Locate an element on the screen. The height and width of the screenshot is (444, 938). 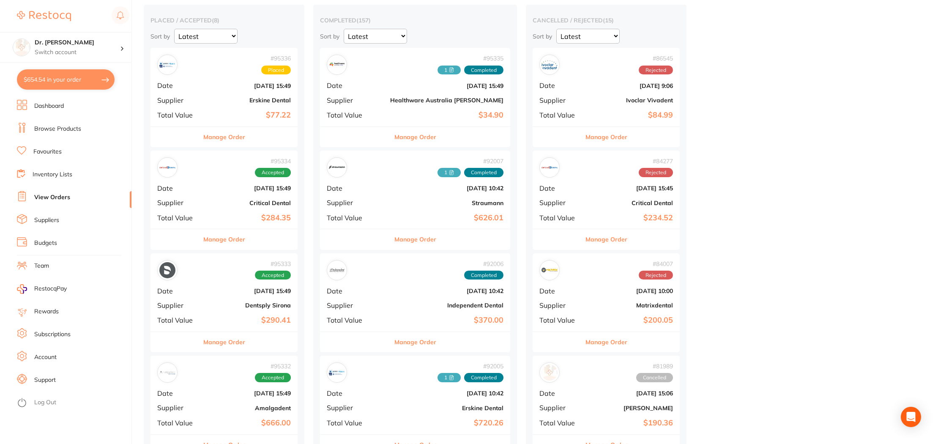
b: $284.35 is located at coordinates (248, 218).